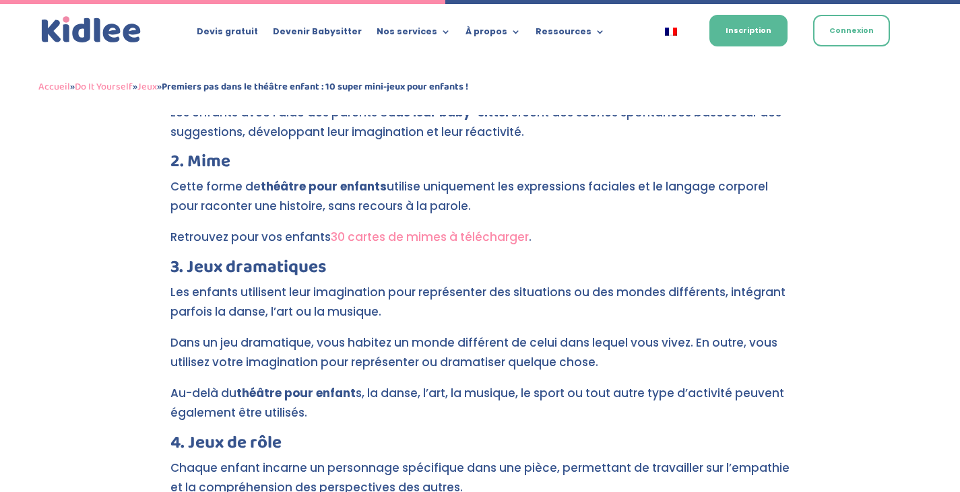 This screenshot has width=960, height=492. I want to click on h3: 2. Mime, so click(480, 165).